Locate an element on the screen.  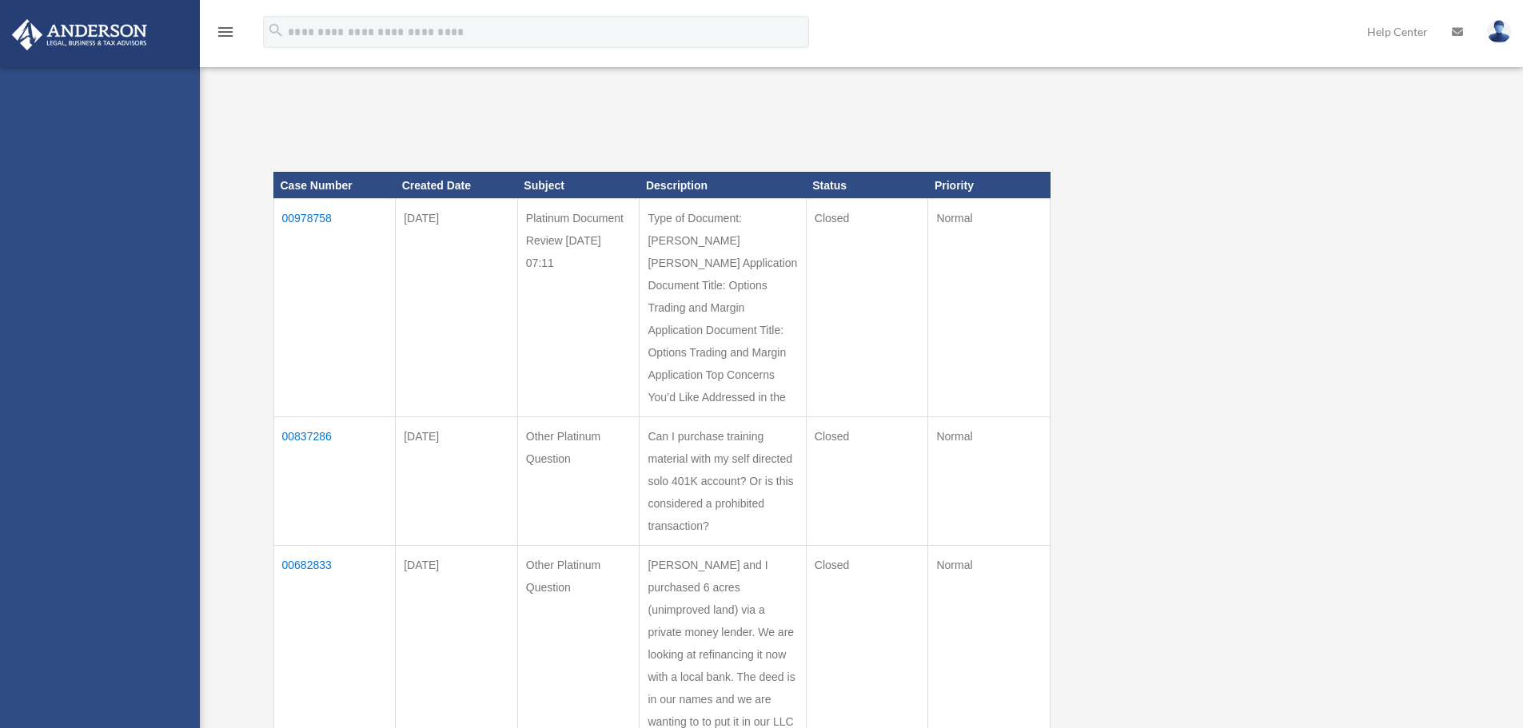
td: Can I purchase training material with my self directed solo 401K account? Or is this considered a... is located at coordinates (723, 481).